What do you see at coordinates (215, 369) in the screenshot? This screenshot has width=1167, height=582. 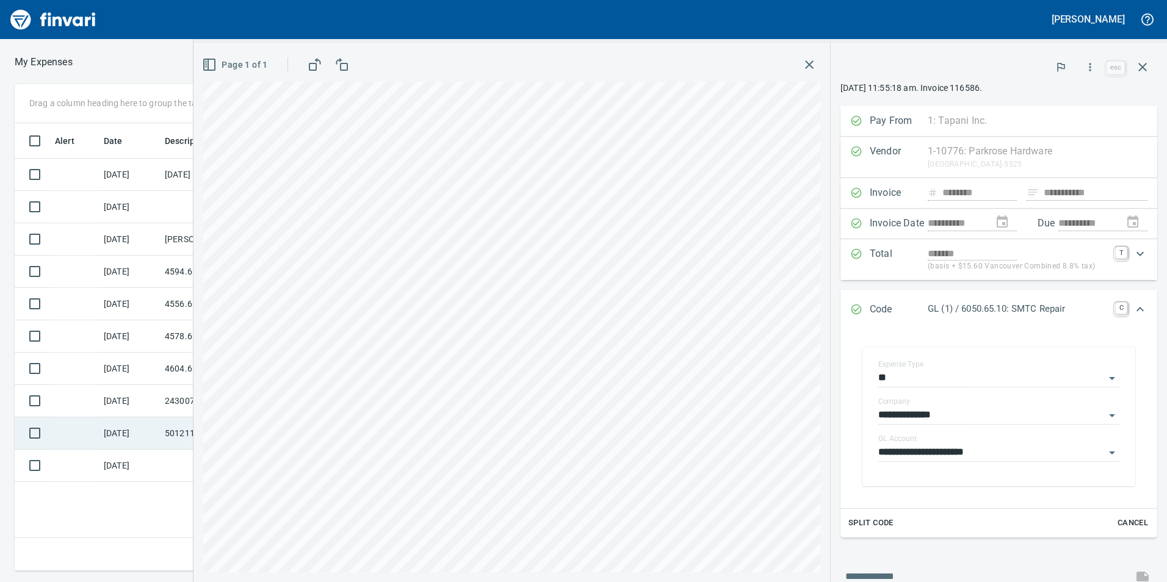 I see `td: 4604.65` at bounding box center [215, 369].